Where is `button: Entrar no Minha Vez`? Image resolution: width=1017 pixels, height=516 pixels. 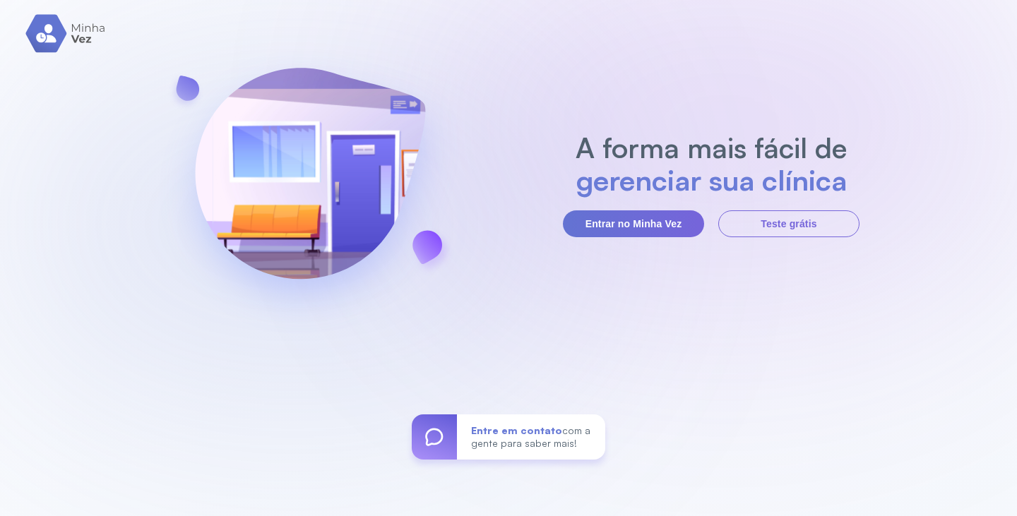 button: Entrar no Minha Vez is located at coordinates (634, 224).